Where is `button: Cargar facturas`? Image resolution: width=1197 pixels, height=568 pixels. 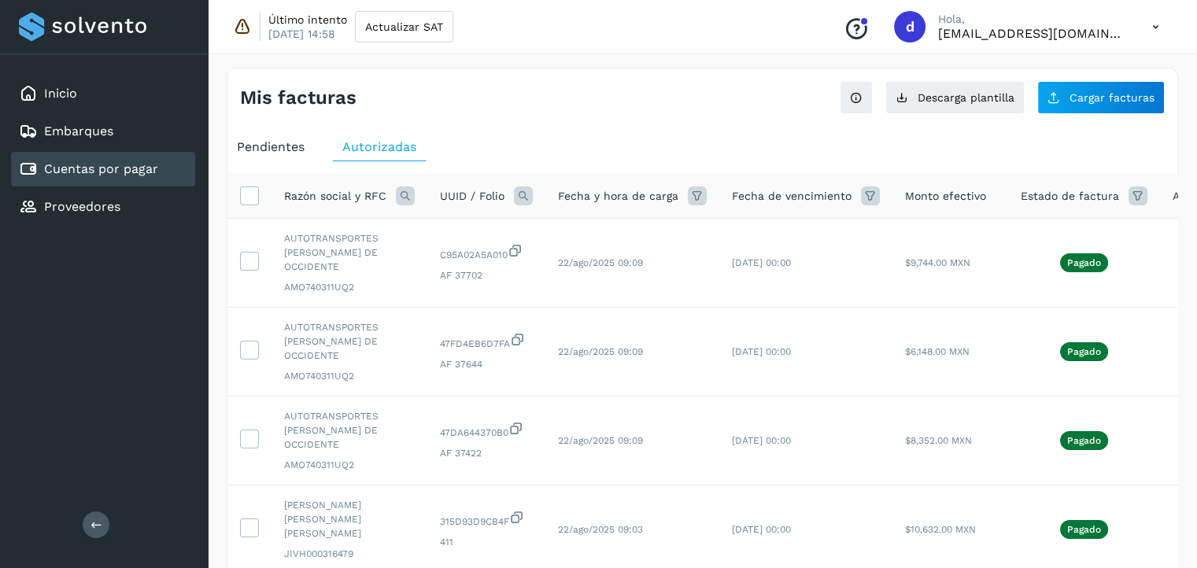
button: Cargar facturas is located at coordinates (1101, 98).